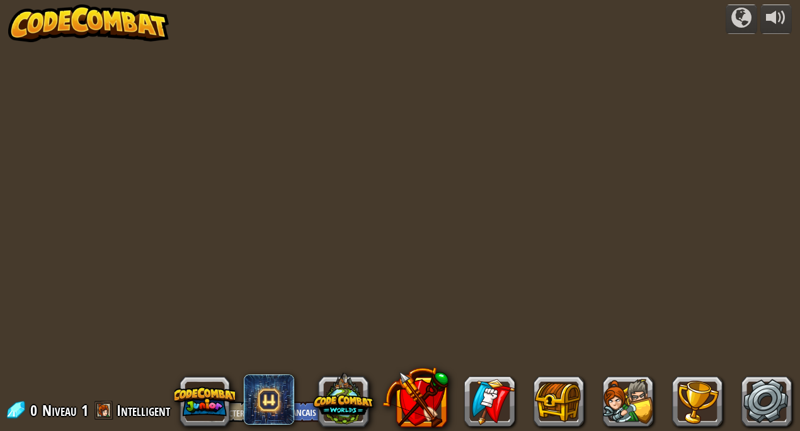 Image resolution: width=800 pixels, height=431 pixels. I want to click on button: Campagnes, so click(741, 19).